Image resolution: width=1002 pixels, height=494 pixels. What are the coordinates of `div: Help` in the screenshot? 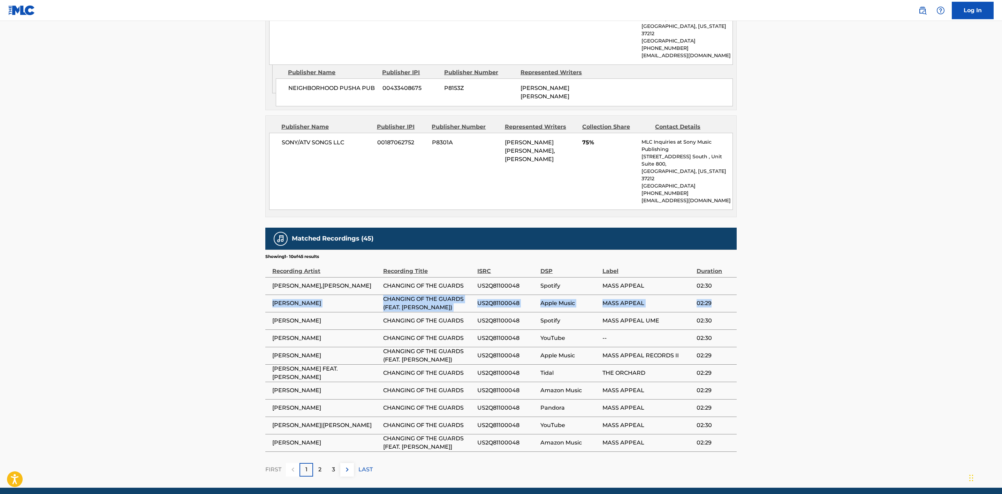 It's located at (941, 10).